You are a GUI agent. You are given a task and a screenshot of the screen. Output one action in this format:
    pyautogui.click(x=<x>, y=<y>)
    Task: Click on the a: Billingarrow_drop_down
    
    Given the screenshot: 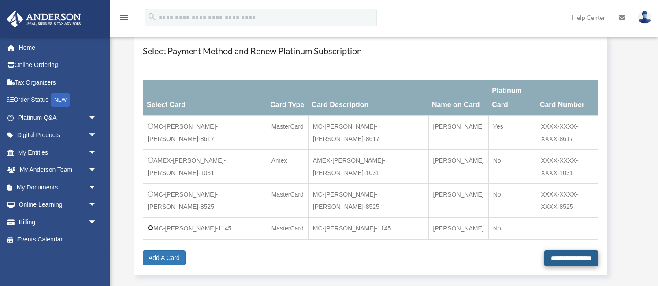 What is the action you would take?
    pyautogui.click(x=58, y=222)
    